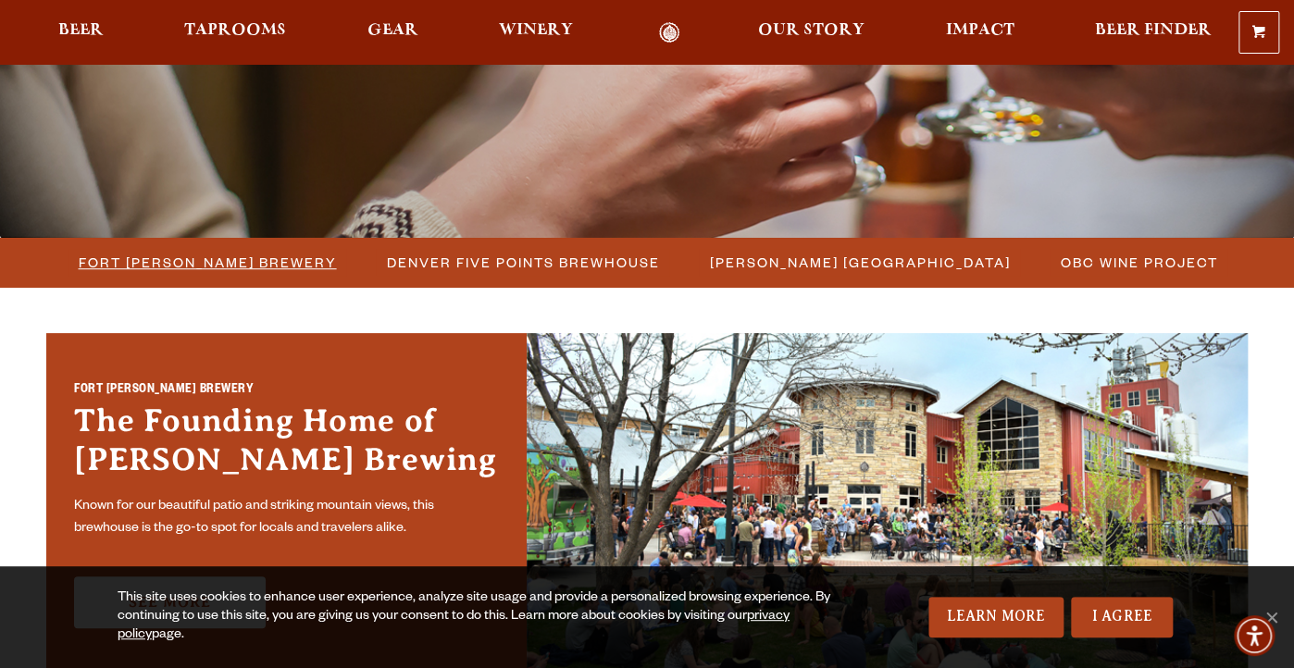  I want to click on a: OBC Wine Project, so click(1139, 262).